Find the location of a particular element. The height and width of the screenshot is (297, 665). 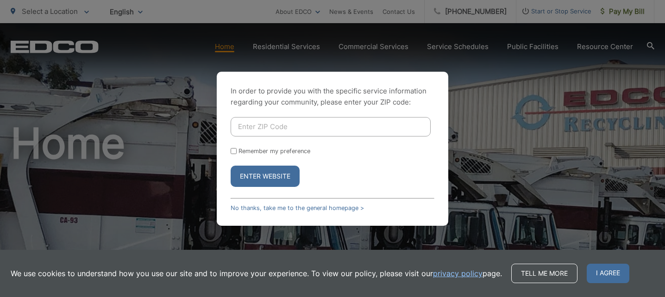

a: privacy policy is located at coordinates (458, 274).